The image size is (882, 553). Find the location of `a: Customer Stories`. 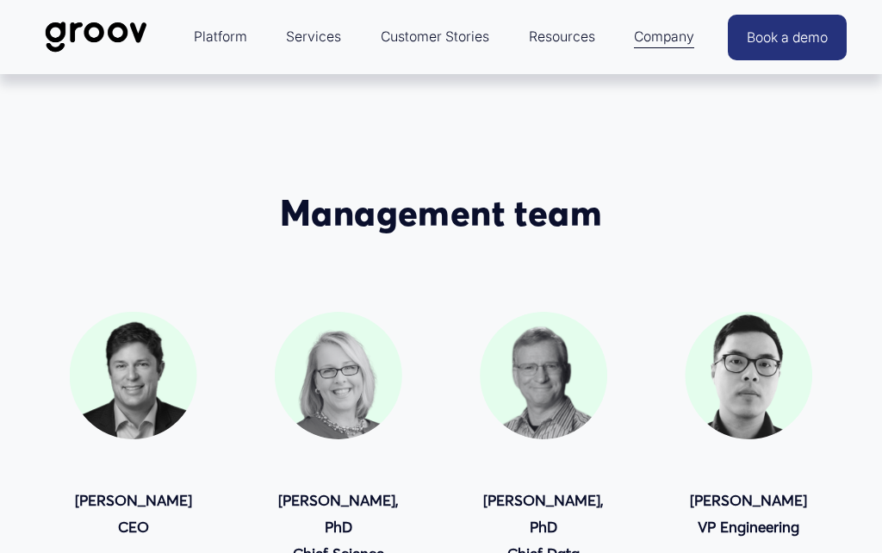

a: Customer Stories is located at coordinates (435, 37).